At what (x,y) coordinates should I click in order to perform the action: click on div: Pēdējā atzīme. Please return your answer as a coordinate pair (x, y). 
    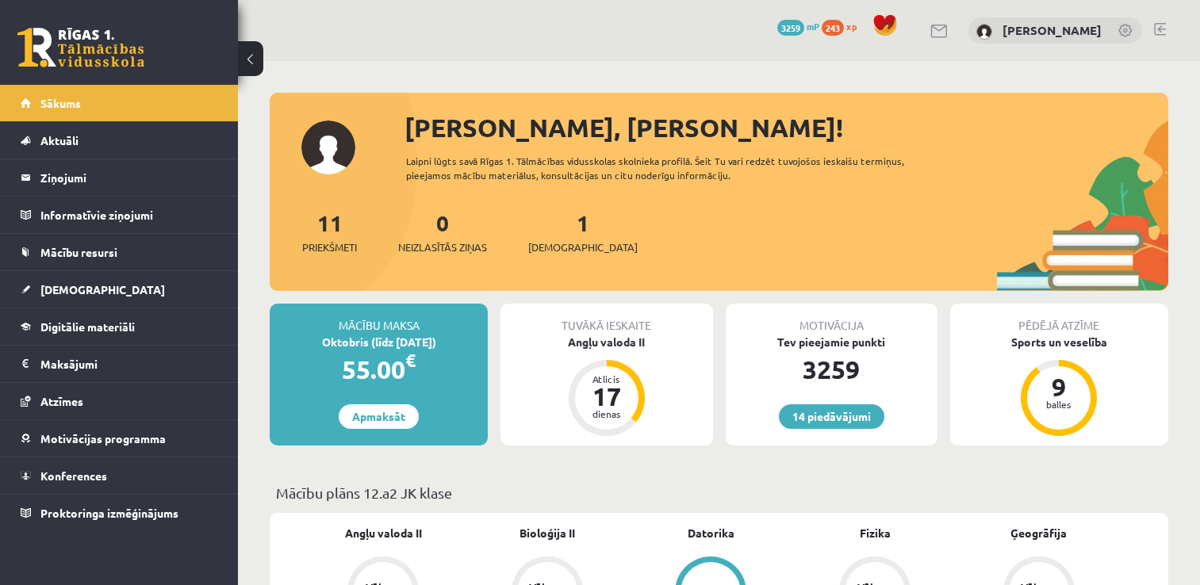
    Looking at the image, I should click on (1059, 319).